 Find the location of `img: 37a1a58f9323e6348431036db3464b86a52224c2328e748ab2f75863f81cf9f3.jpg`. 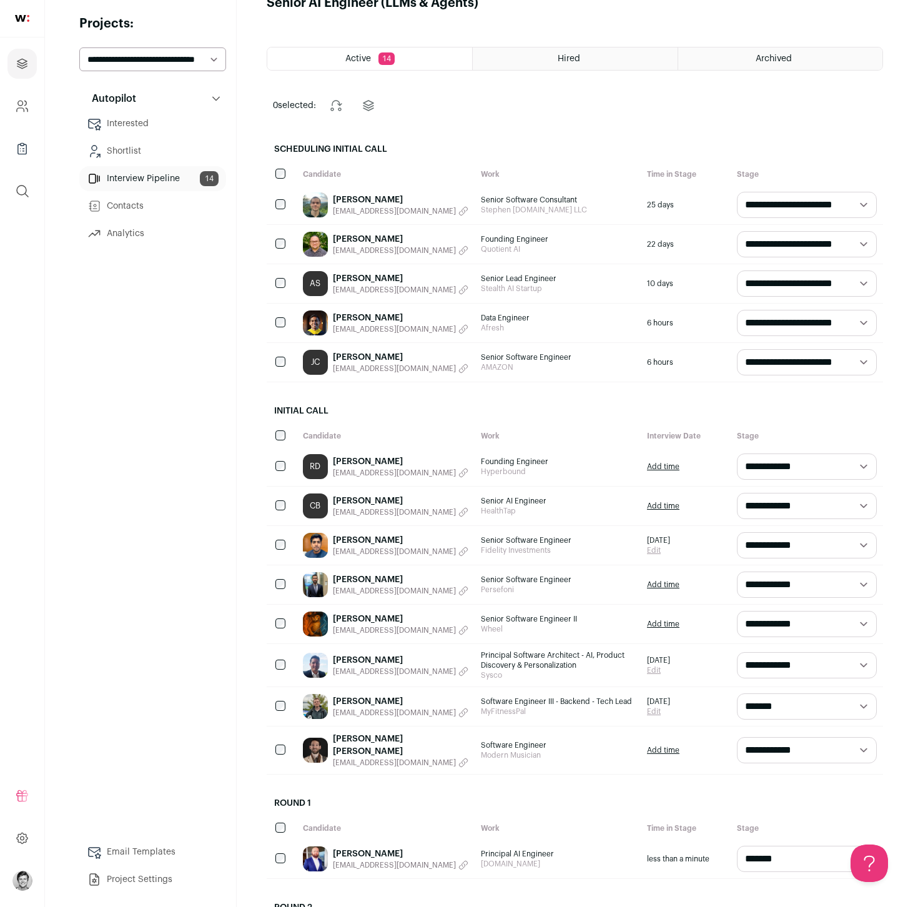

img: 37a1a58f9323e6348431036db3464b86a52224c2328e748ab2f75863f81cf9f3.jpg is located at coordinates (315, 323).